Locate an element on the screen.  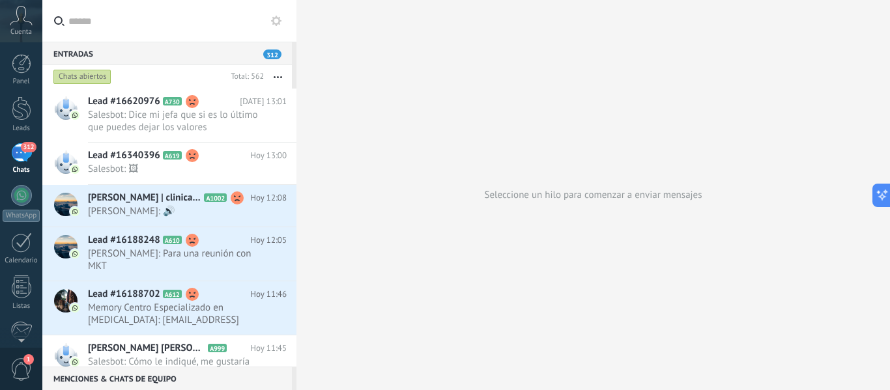
span: Lead #16188248 is located at coordinates (124, 240).